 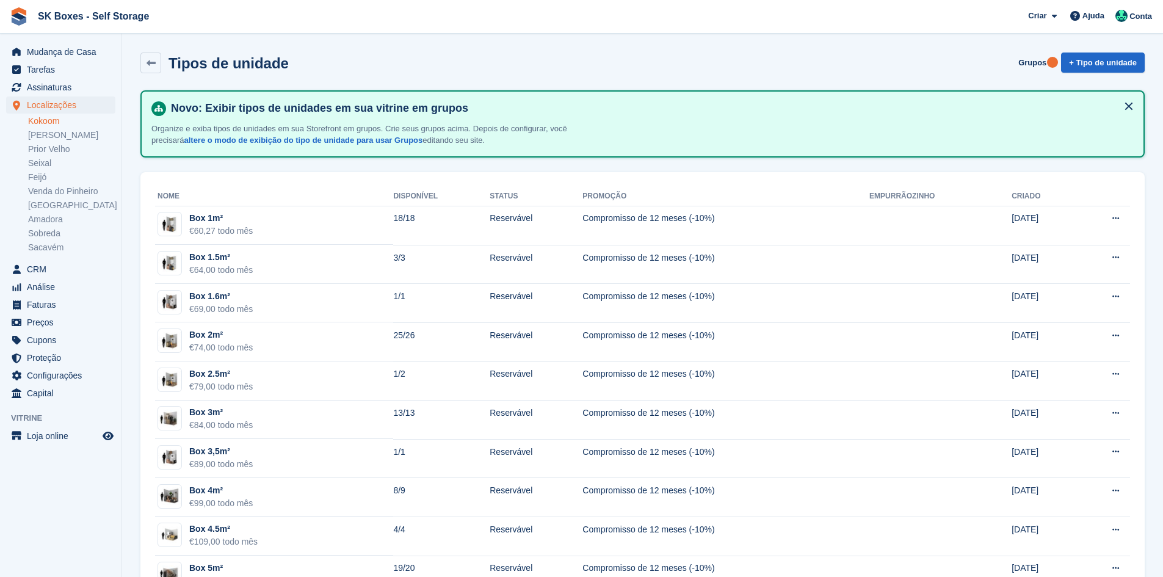 What do you see at coordinates (170, 341) in the screenshot?
I see `img: 25-sqft-unit.jpg` at bounding box center [170, 341].